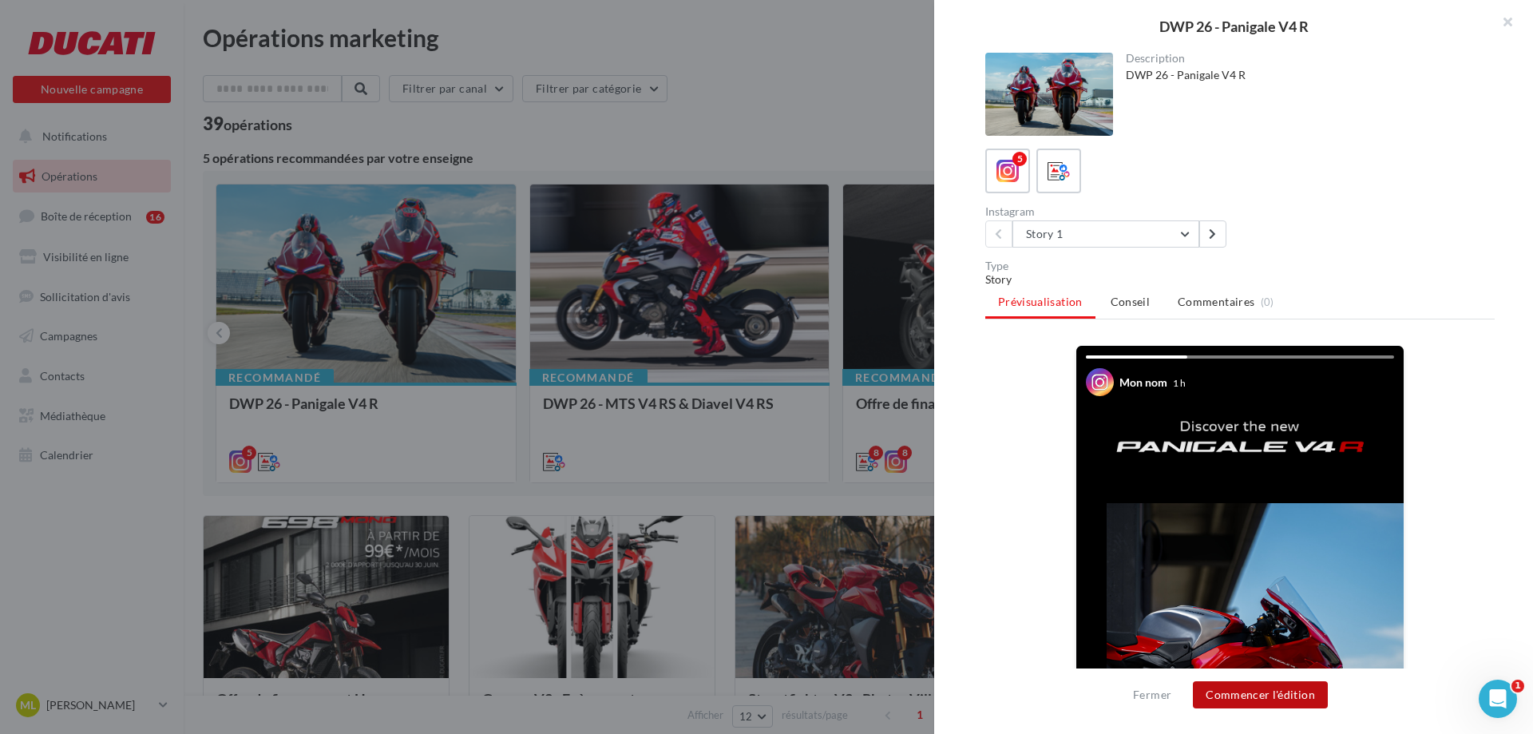 The image size is (1533, 734). What do you see at coordinates (1304, 58) in the screenshot?
I see `div: Description` at bounding box center [1304, 58].